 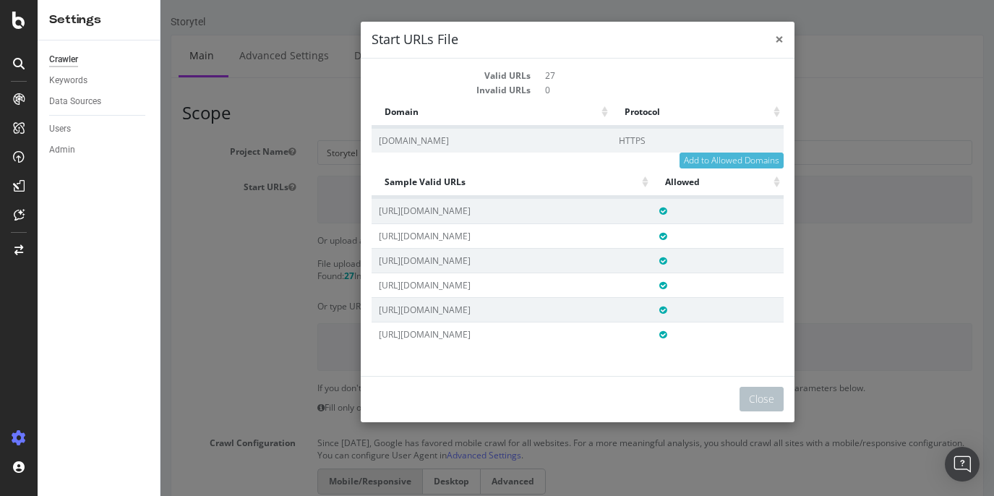 What do you see at coordinates (504, 90) in the screenshot?
I see `dd: 0` at bounding box center [504, 90].